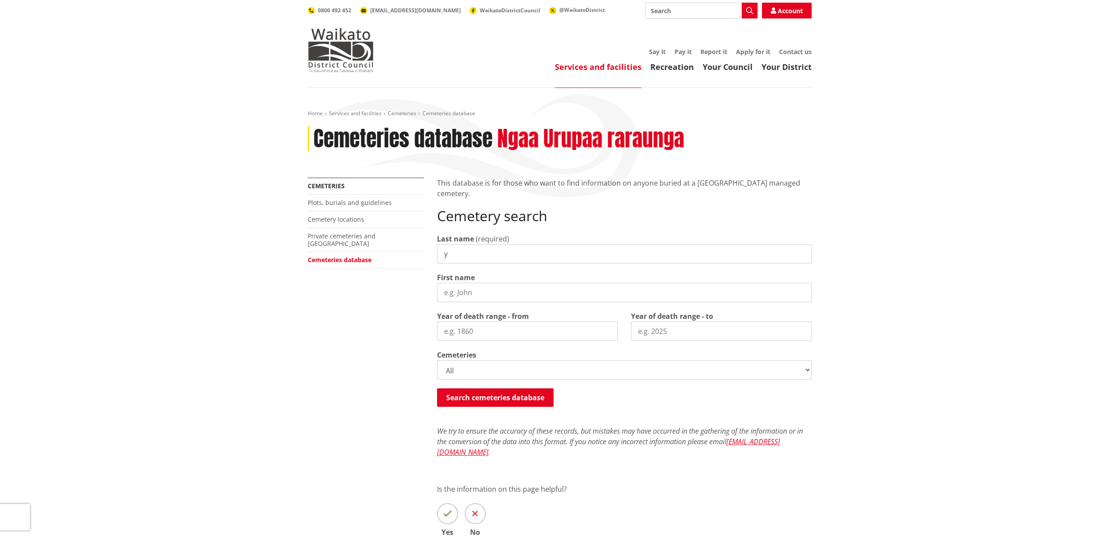 The width and height of the screenshot is (1119, 559). I want to click on span: @WaikatoDistrict, so click(582, 10).